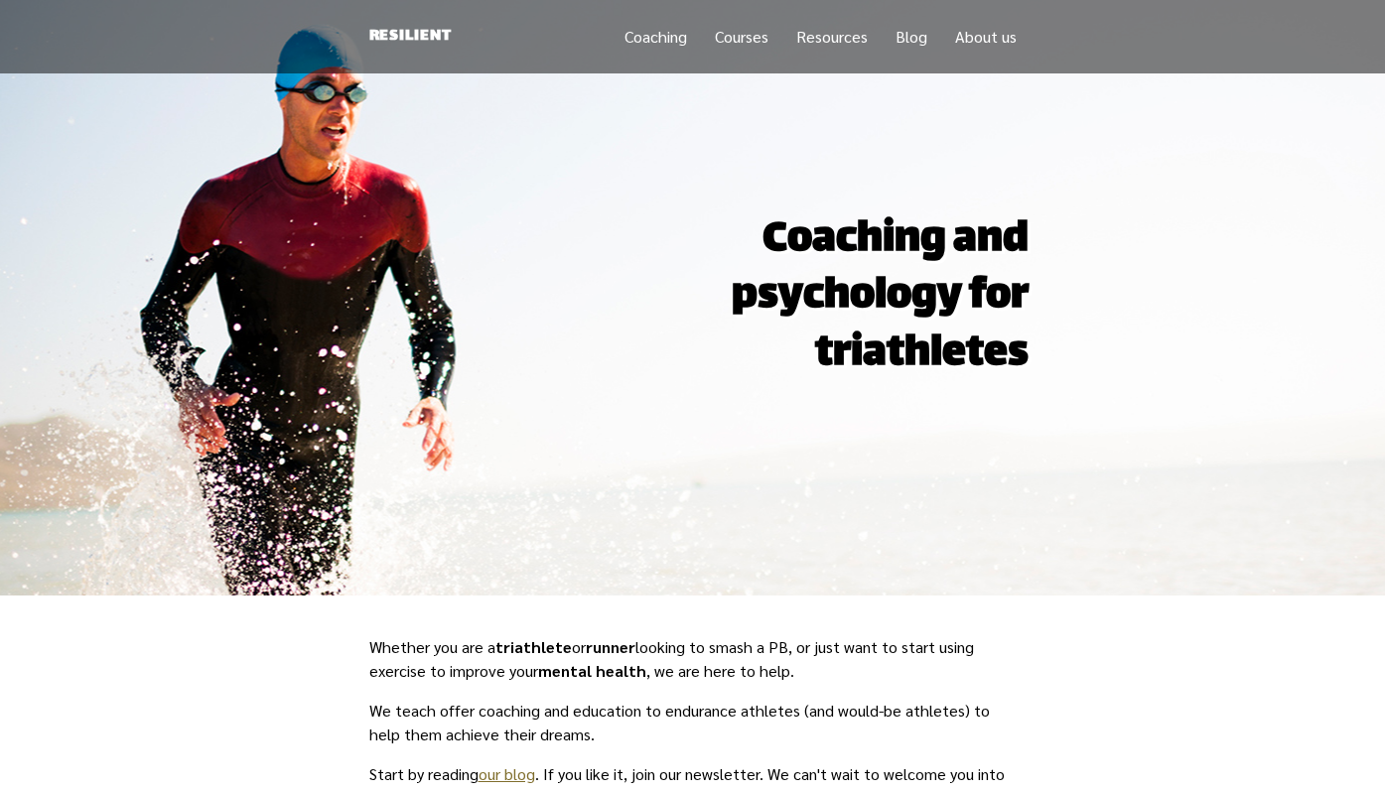 This screenshot has height=792, width=1385. I want to click on a: Blog, so click(911, 36).